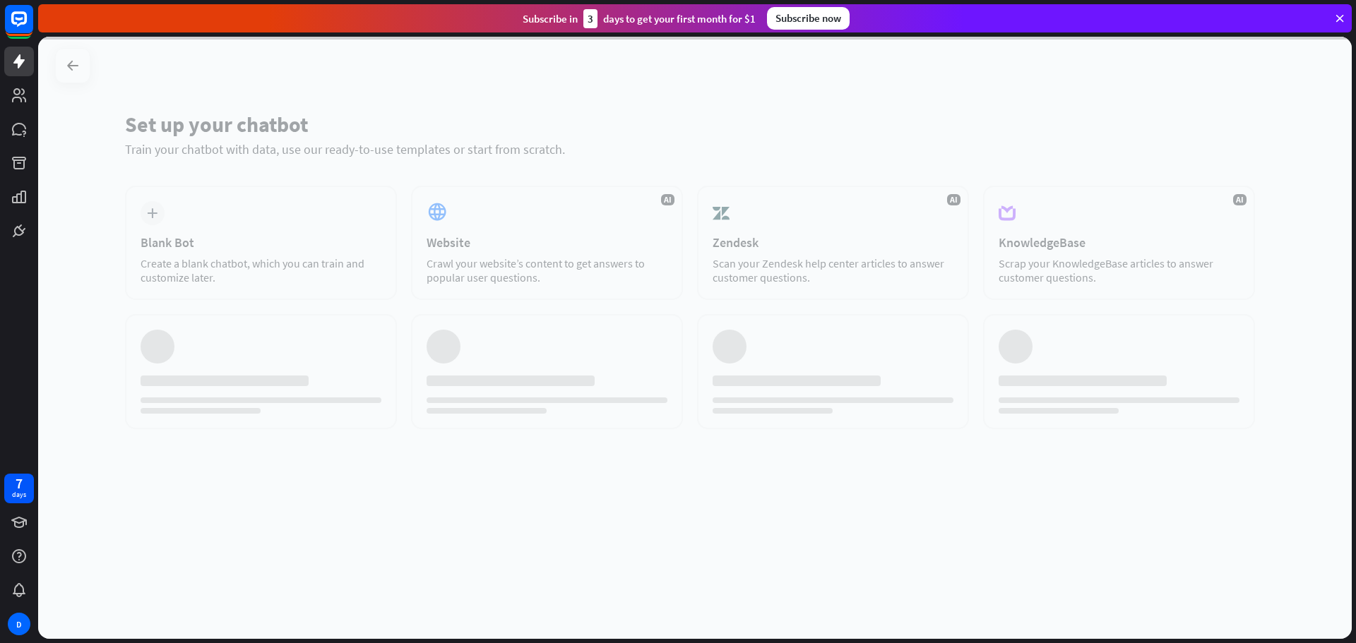 The width and height of the screenshot is (1356, 643). Describe the element at coordinates (19, 489) in the screenshot. I see `a: 7 days` at that location.